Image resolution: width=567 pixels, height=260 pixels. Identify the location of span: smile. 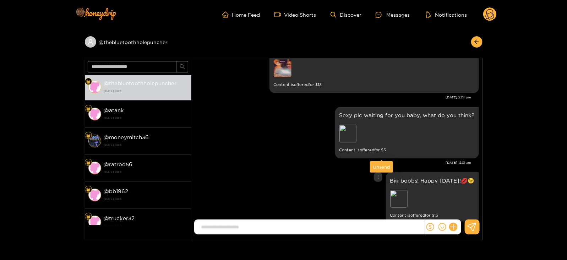
(442, 227).